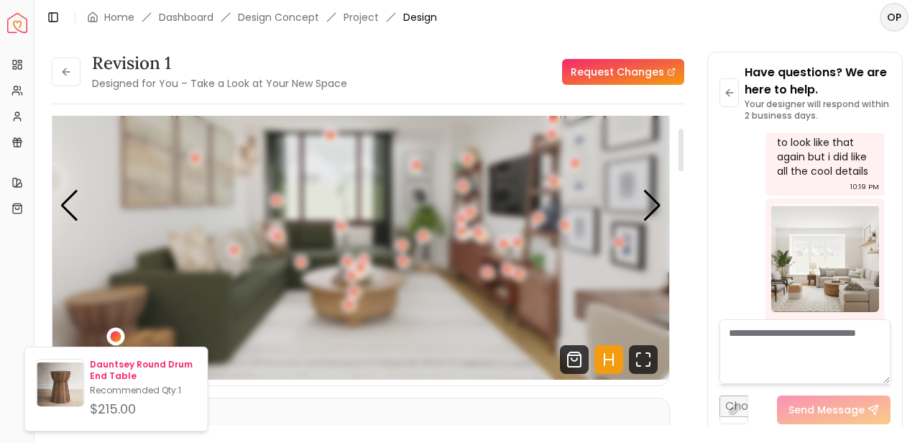 The width and height of the screenshot is (920, 443). I want to click on div: Carousel, so click(361, 206).